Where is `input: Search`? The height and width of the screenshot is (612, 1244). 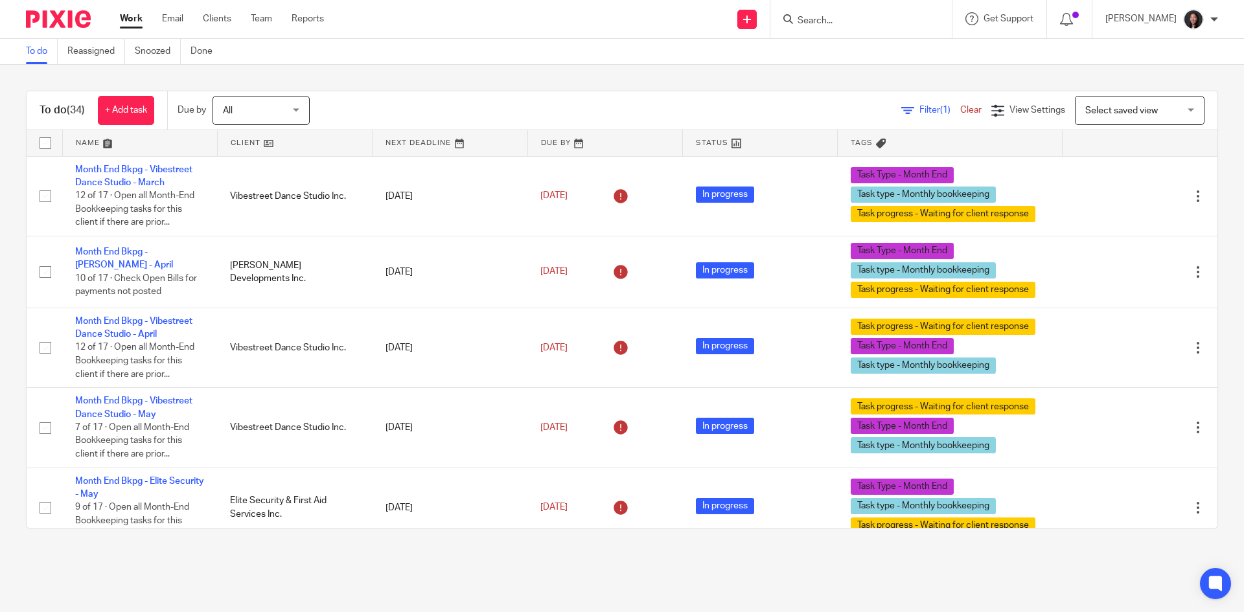
input: Search is located at coordinates (854, 21).